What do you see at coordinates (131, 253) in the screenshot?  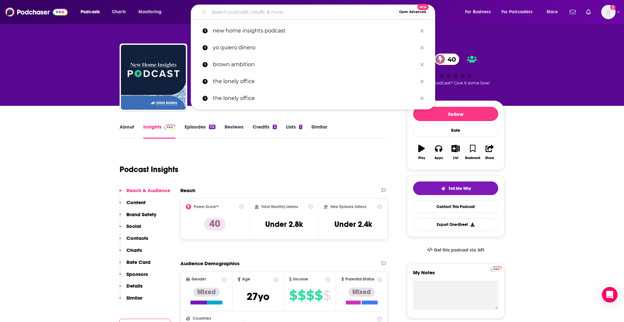 I see `button: Charts` at bounding box center [131, 253].